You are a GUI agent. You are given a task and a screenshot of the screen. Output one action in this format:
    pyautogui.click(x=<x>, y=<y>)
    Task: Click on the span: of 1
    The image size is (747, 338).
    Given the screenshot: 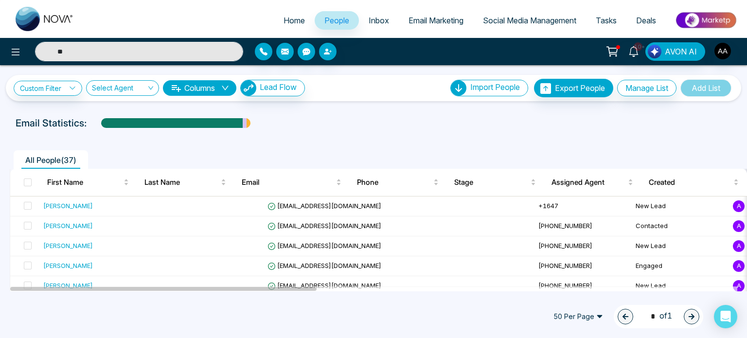 What is the action you would take?
    pyautogui.click(x=658, y=316)
    